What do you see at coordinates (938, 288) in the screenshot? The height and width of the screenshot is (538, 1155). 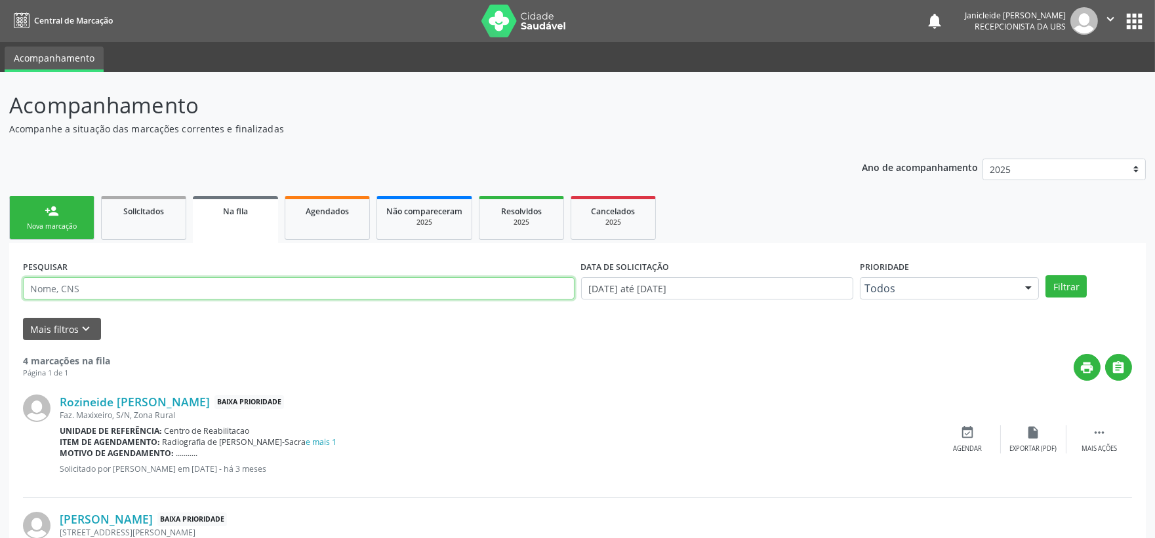 I see `span: Todos` at bounding box center [938, 288].